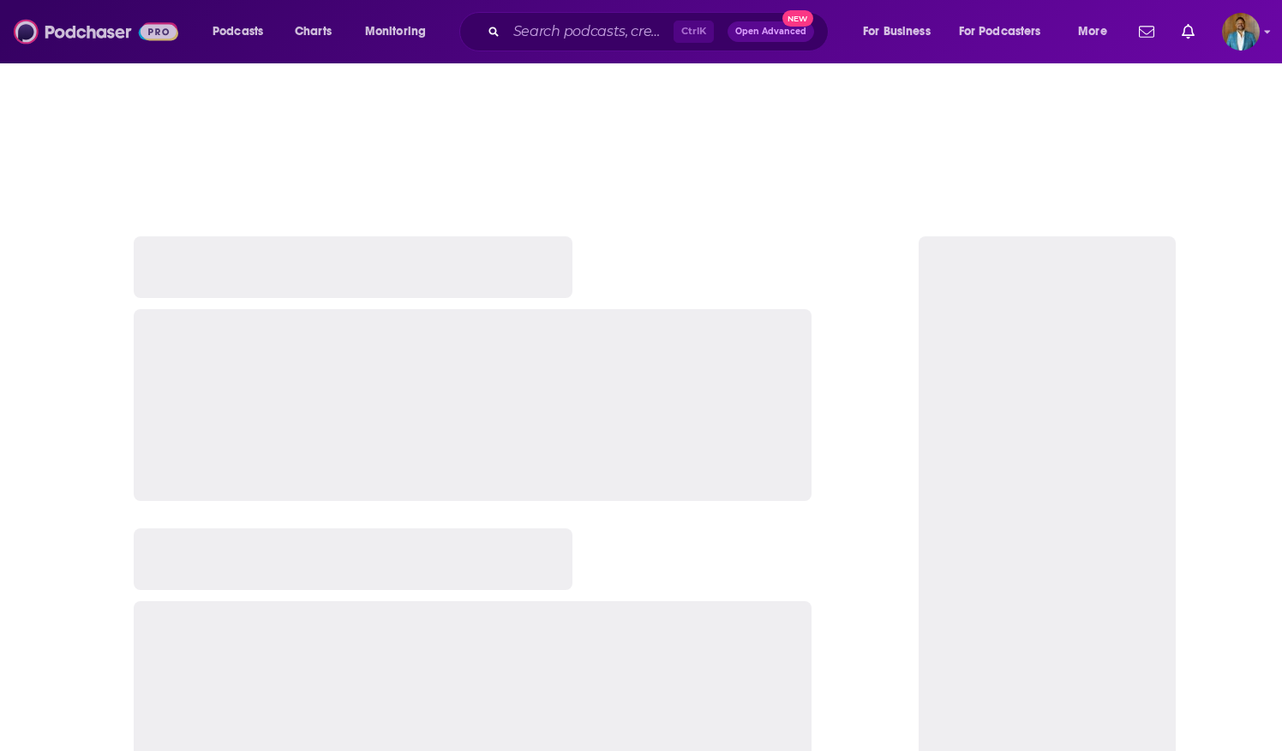 Image resolution: width=1282 pixels, height=751 pixels. Describe the element at coordinates (1240, 32) in the screenshot. I see `button: Show profile menu` at that location.